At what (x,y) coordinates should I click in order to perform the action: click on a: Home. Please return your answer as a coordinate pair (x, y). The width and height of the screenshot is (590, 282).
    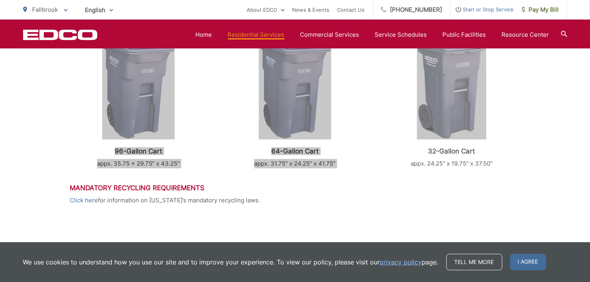
    Looking at the image, I should click on (204, 35).